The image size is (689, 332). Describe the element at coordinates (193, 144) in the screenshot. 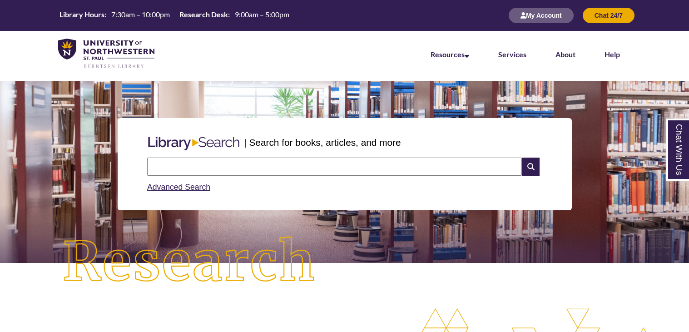

I see `img: Libary Search` at that location.